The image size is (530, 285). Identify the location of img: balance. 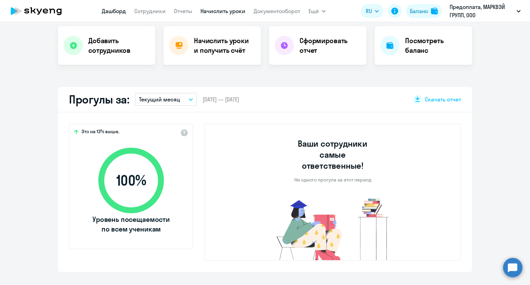
(434, 11).